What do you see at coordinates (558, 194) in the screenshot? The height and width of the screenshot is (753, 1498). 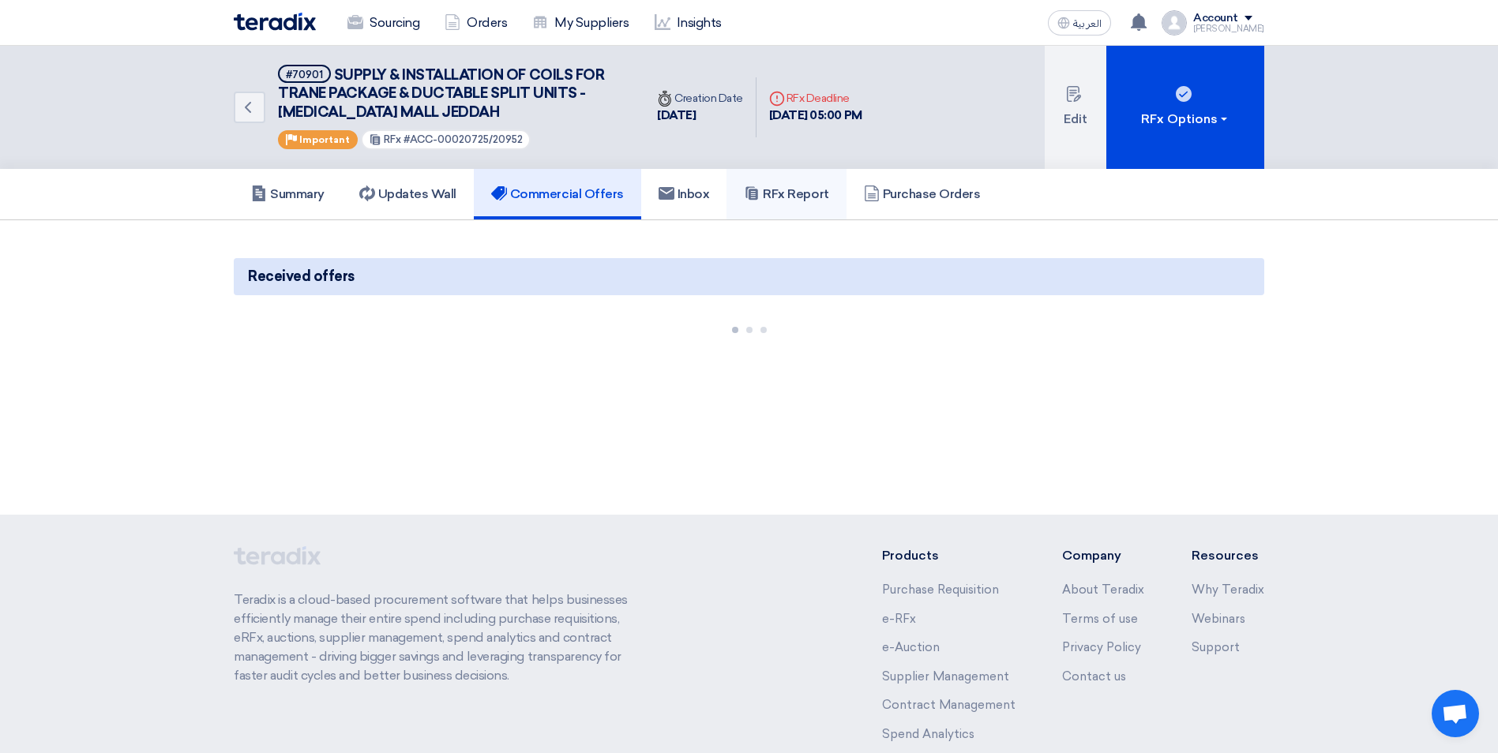 I see `a: Commercial Offers` at bounding box center [558, 194].